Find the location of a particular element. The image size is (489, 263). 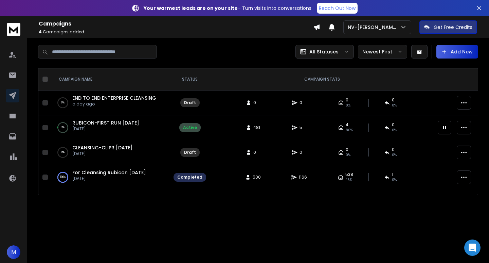

span: 1166 is located at coordinates (303, 177).